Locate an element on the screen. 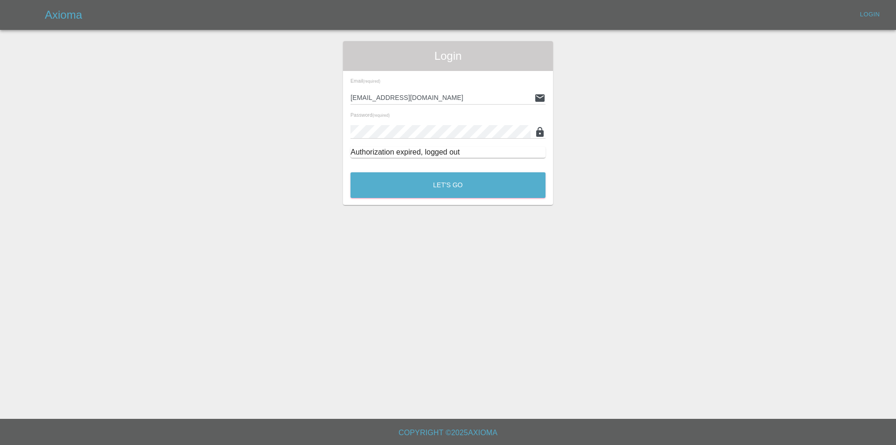  span: Password is located at coordinates (370, 115).